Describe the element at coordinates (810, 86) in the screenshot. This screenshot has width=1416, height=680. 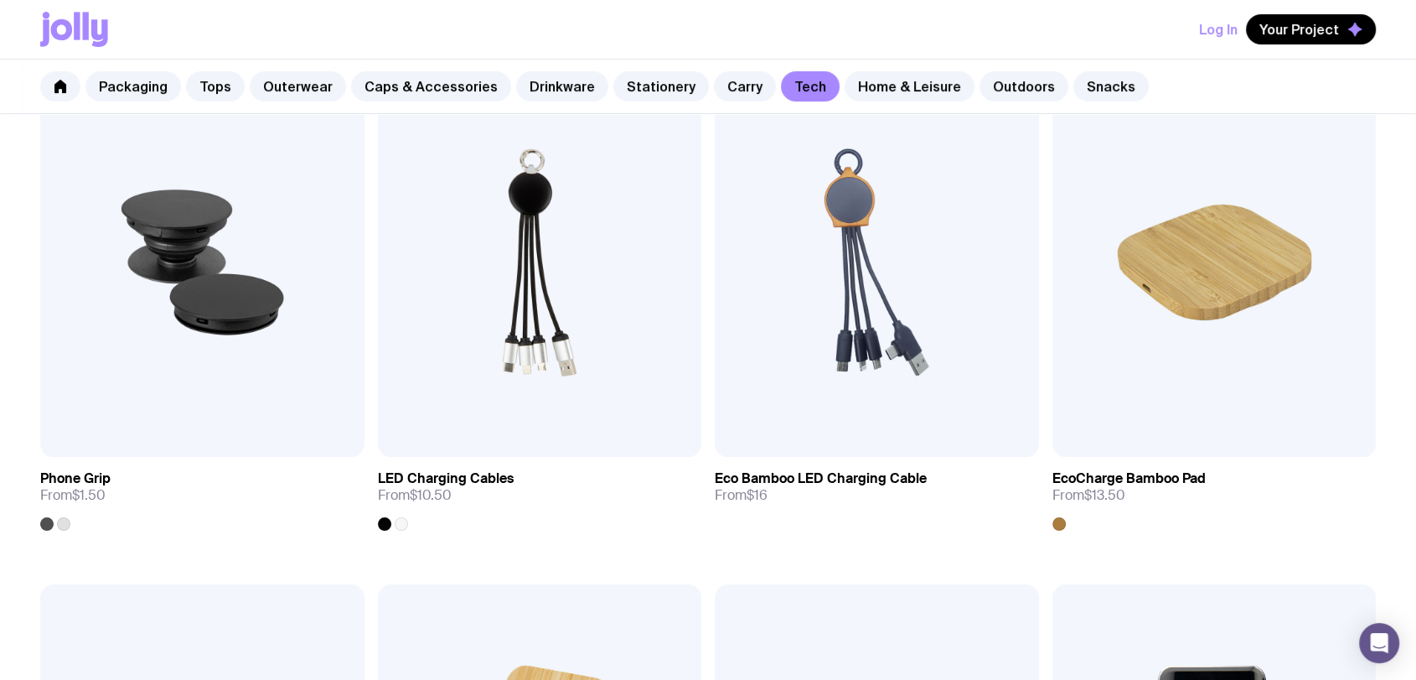
I see `a: Tech` at that location.